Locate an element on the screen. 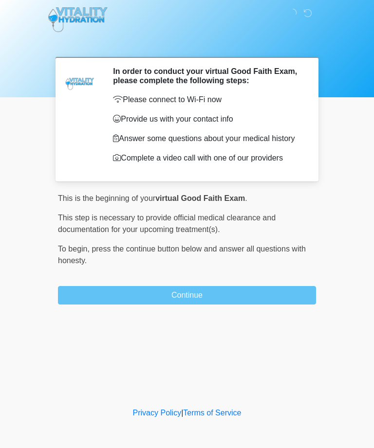  button: Continue is located at coordinates (187, 295).